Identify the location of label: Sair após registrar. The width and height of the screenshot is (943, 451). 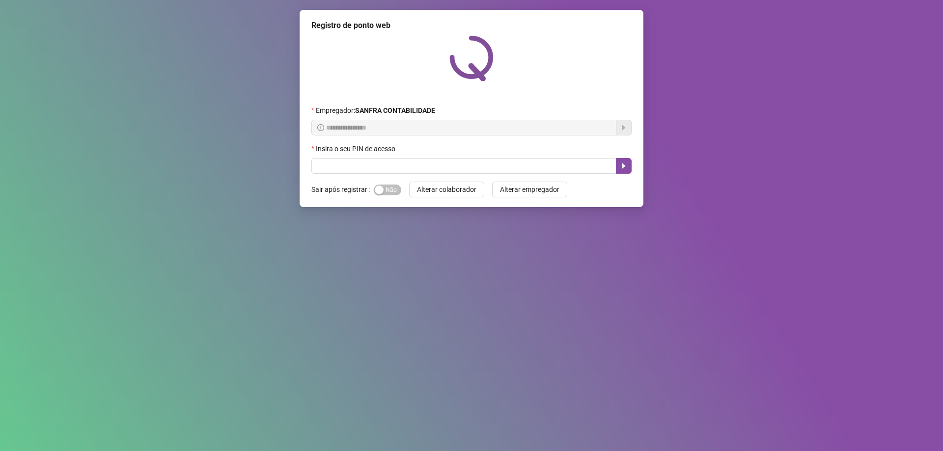
(342, 190).